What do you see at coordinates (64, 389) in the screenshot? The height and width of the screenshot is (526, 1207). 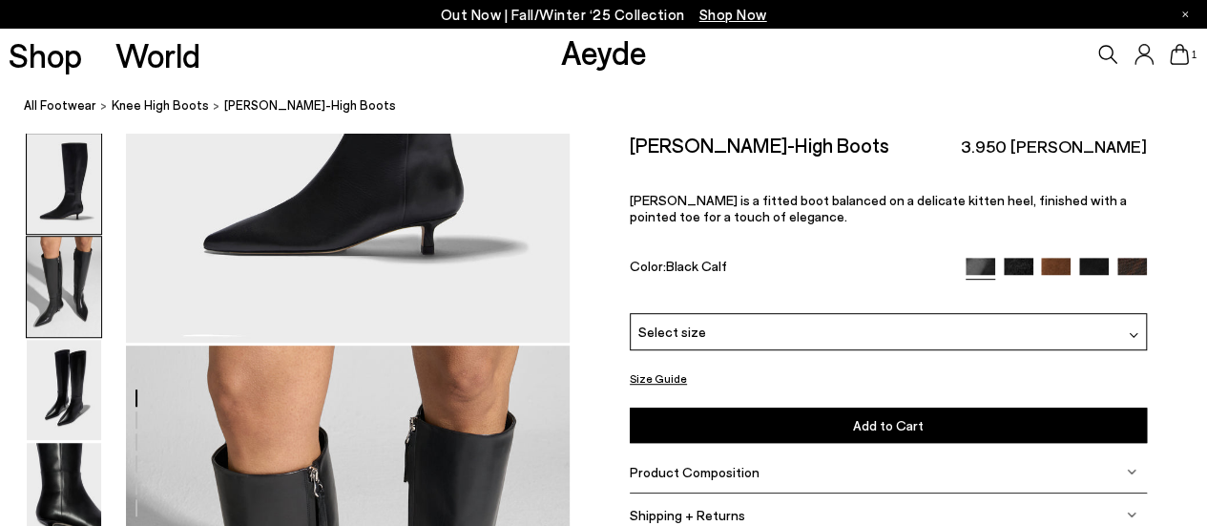 I see `img: Sabrina Knee-High Boots - Image 3` at bounding box center [64, 389].